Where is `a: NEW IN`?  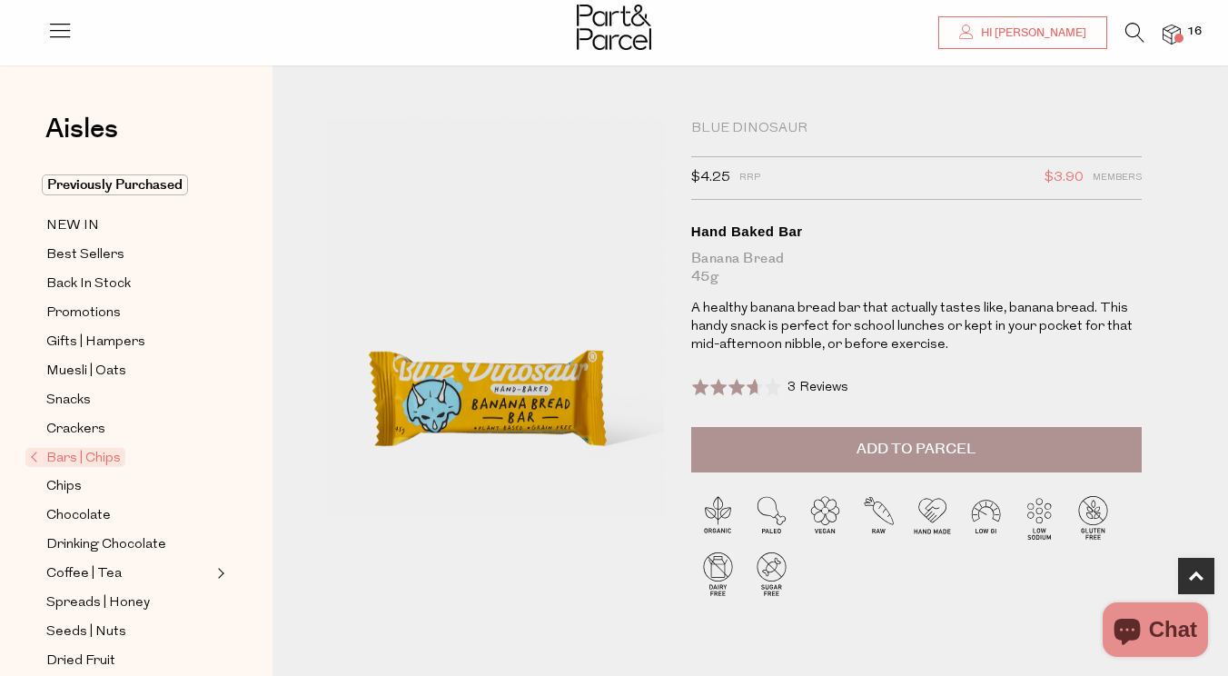 a: NEW IN is located at coordinates (129, 225).